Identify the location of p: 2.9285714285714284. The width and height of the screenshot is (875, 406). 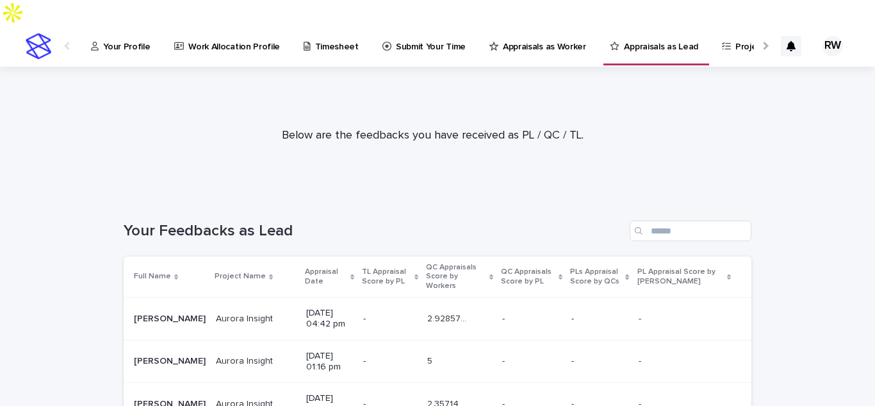
(449, 317).